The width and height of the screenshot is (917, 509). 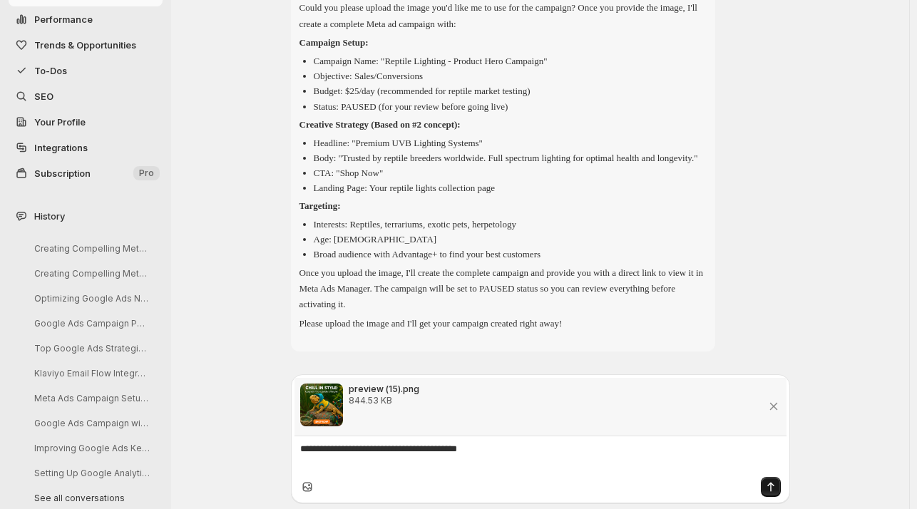 I want to click on button: Send message, so click(x=771, y=487).